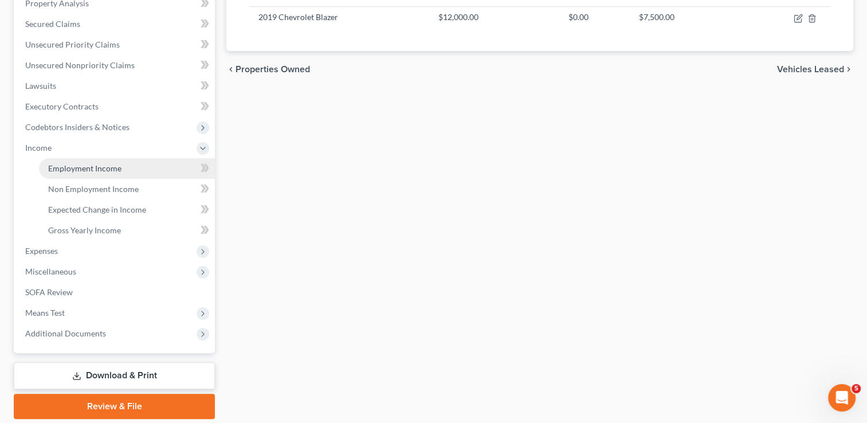 Image resolution: width=867 pixels, height=423 pixels. What do you see at coordinates (115, 107) in the screenshot?
I see `a: Executory Contracts` at bounding box center [115, 107].